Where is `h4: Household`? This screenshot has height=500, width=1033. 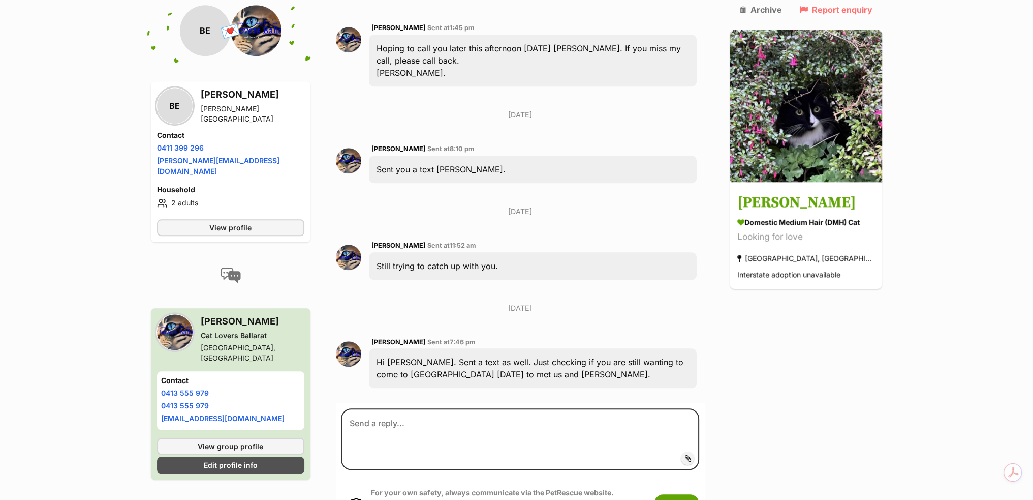 h4: Household is located at coordinates (231, 190).